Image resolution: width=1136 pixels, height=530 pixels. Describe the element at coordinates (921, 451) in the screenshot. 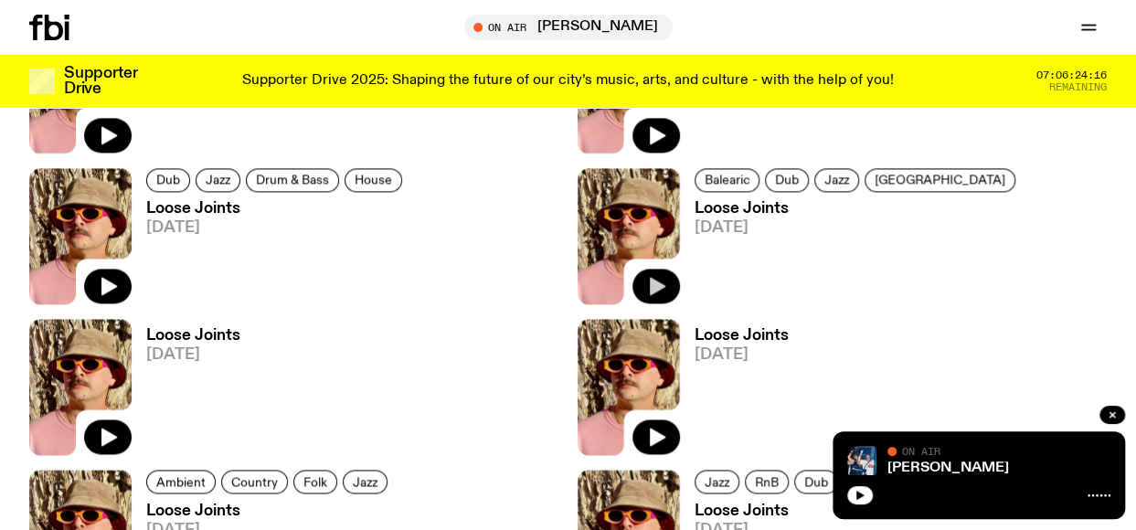

I see `span: On Air` at that location.